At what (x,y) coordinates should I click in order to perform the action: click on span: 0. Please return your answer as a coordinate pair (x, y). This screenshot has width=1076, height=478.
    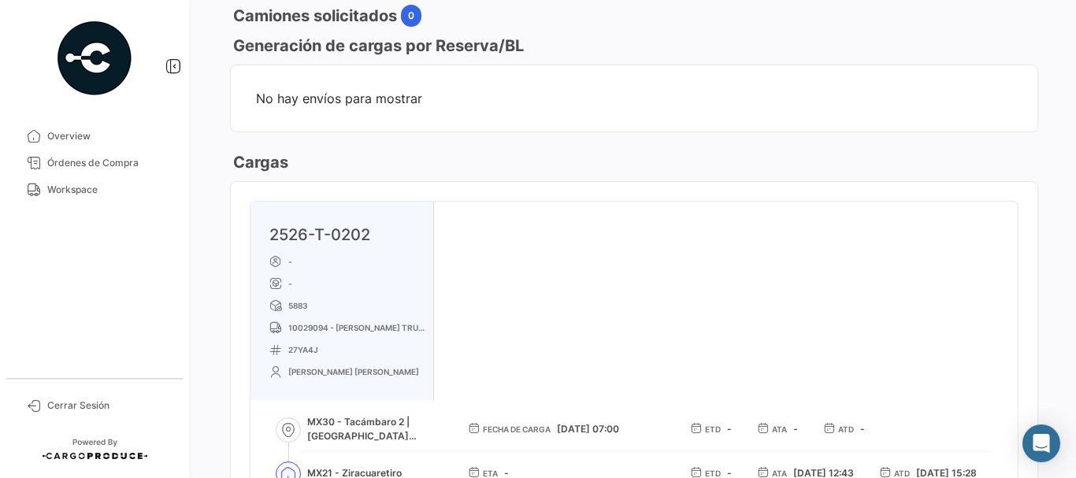
    Looking at the image, I should click on (411, 16).